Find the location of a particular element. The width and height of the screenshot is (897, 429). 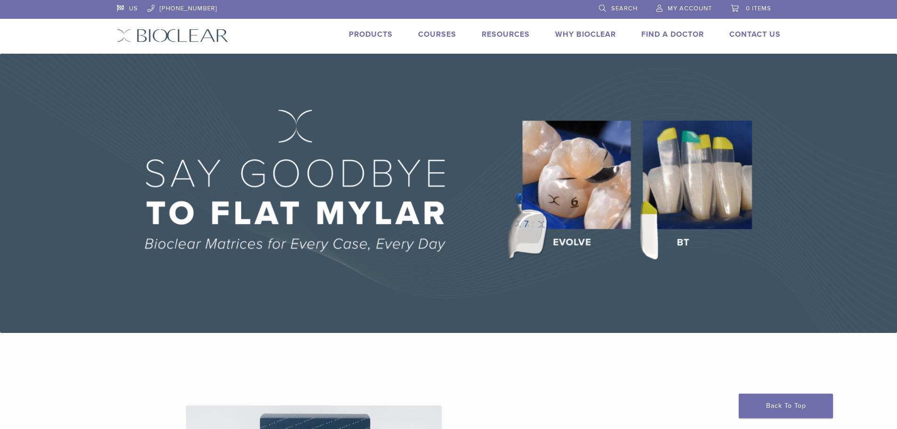

a: Courses is located at coordinates (437, 34).